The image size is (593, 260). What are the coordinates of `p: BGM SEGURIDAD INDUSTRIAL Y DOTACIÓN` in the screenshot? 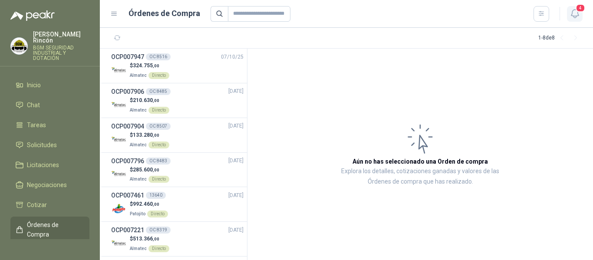 It's located at (61, 53).